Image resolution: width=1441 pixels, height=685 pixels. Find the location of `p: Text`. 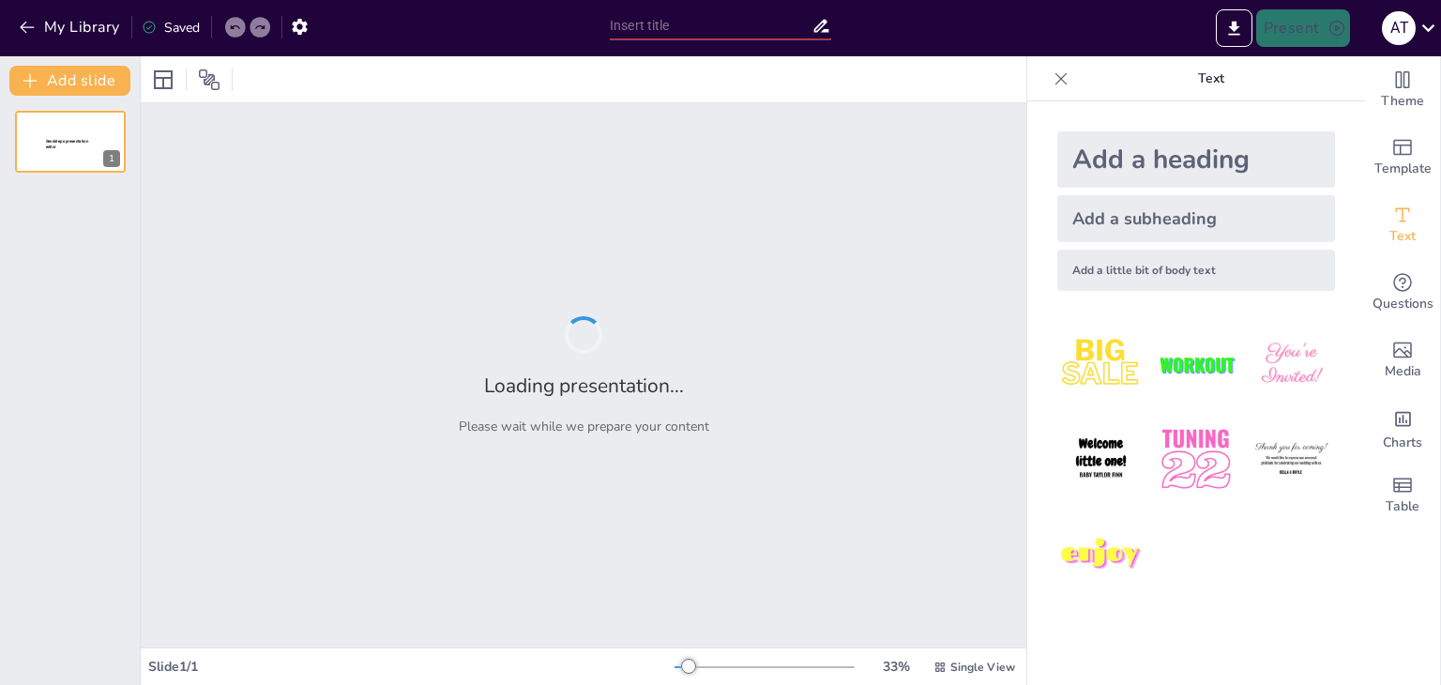

p: Text is located at coordinates (1211, 79).